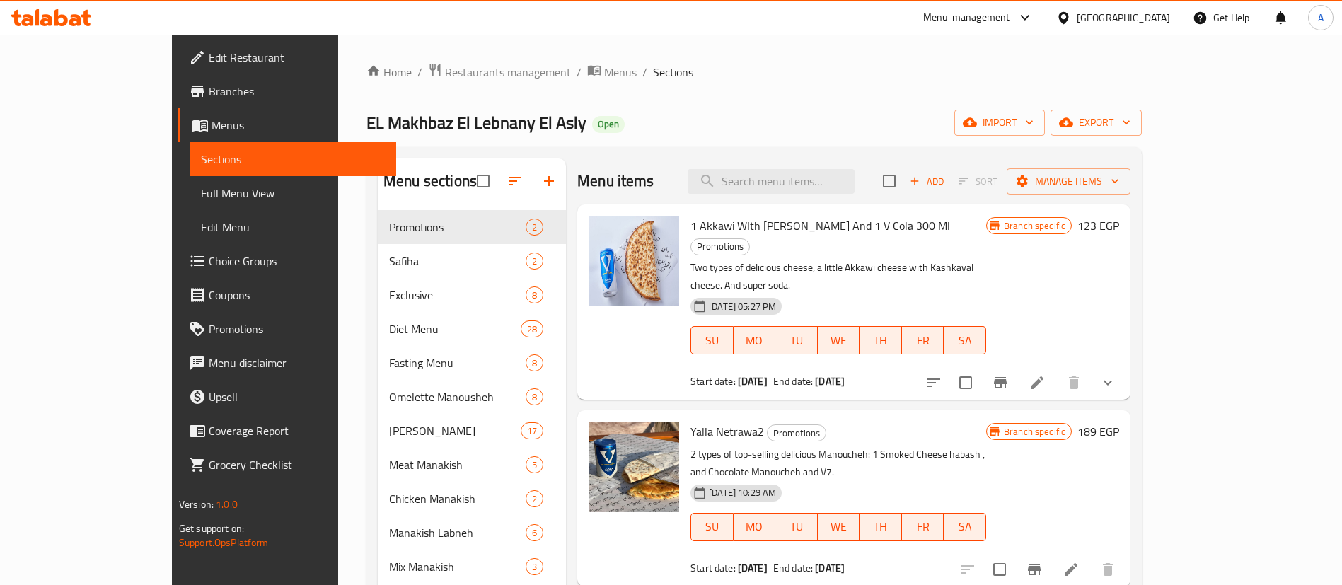  I want to click on span: Coupons, so click(296, 295).